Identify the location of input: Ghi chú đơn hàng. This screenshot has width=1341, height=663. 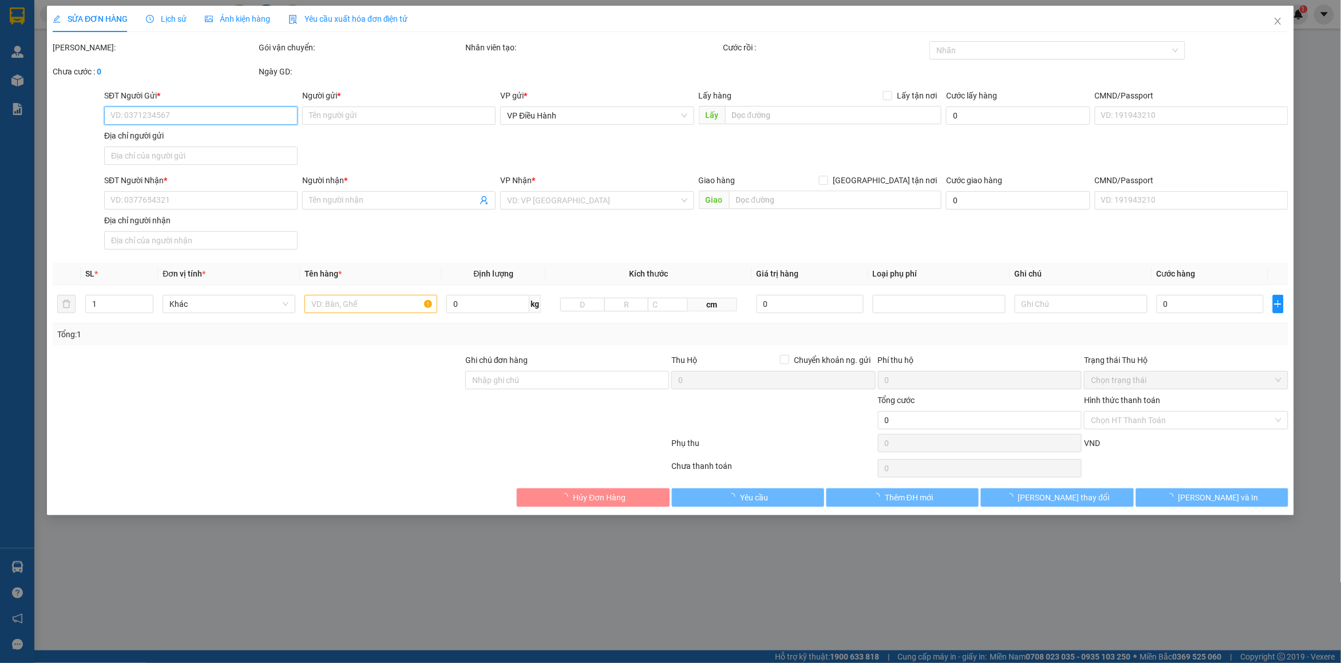
(567, 380).